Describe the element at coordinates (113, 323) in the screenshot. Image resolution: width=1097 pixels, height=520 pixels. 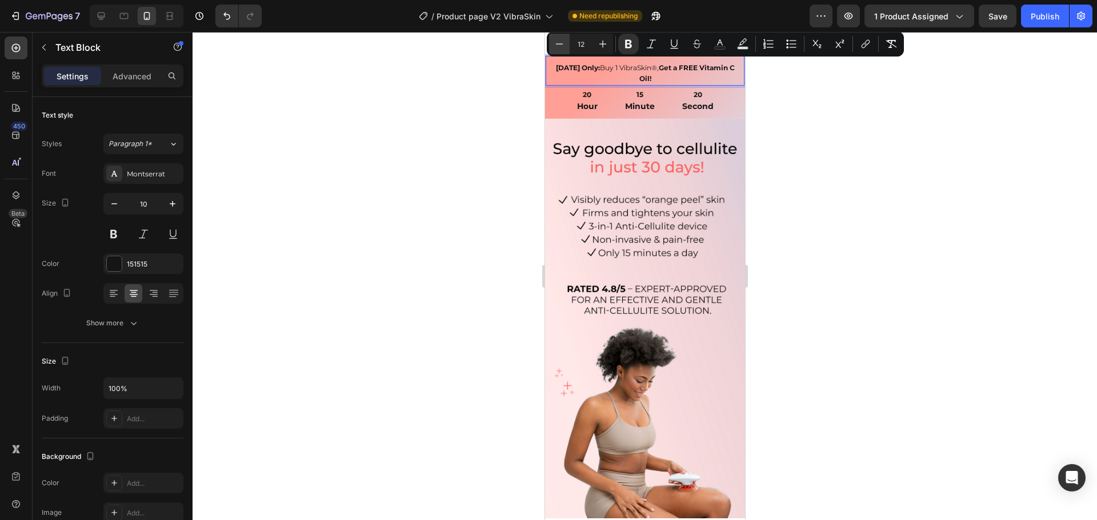
I see `div: Show more` at that location.